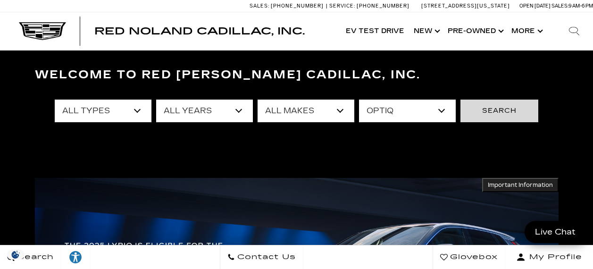 The width and height of the screenshot is (593, 269). What do you see at coordinates (555, 232) in the screenshot?
I see `span: Live Chat` at bounding box center [555, 232].